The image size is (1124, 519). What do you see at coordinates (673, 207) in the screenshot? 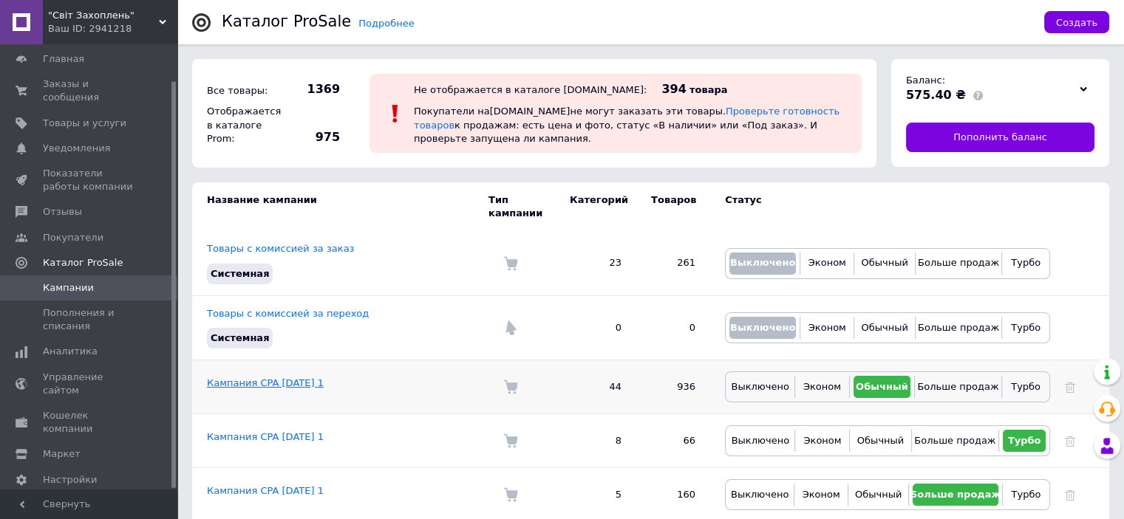
I see `td: Товаров` at bounding box center [673, 207].